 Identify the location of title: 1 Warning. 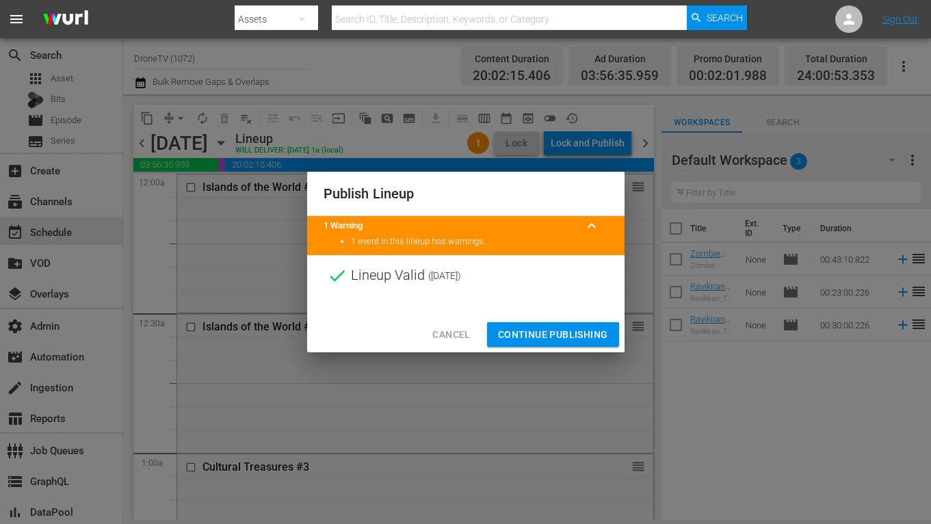
(449, 226).